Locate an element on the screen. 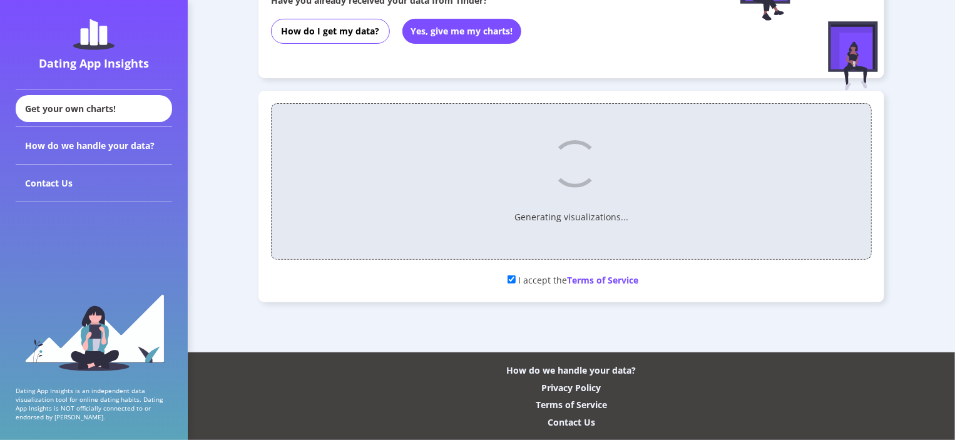  div: Get your own charts! is located at coordinates (94, 108).